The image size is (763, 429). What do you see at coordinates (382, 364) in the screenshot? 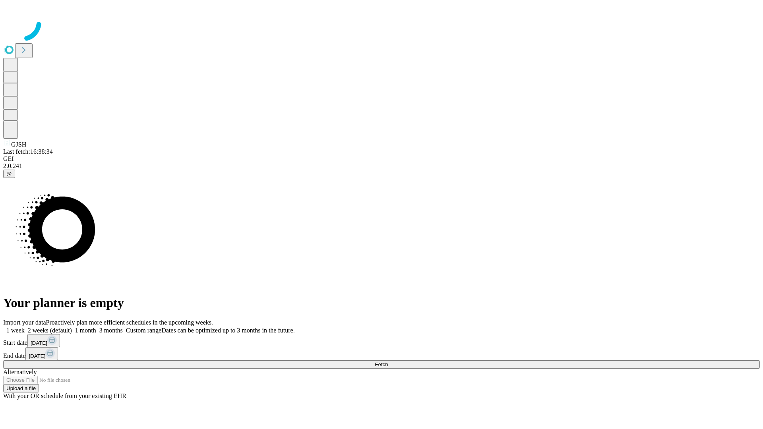
I see `button: Fetch` at bounding box center [382, 364].